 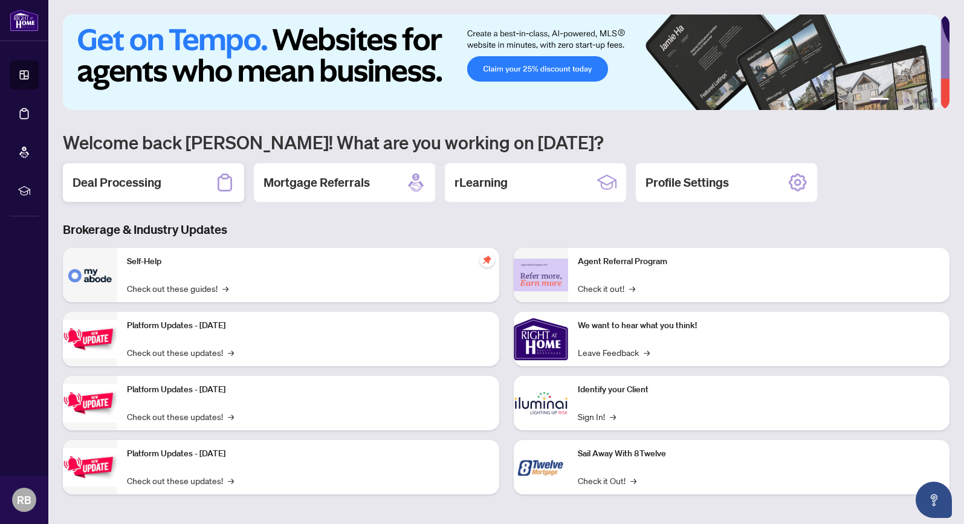 I want to click on img: We want to hear what you think!, so click(x=541, y=339).